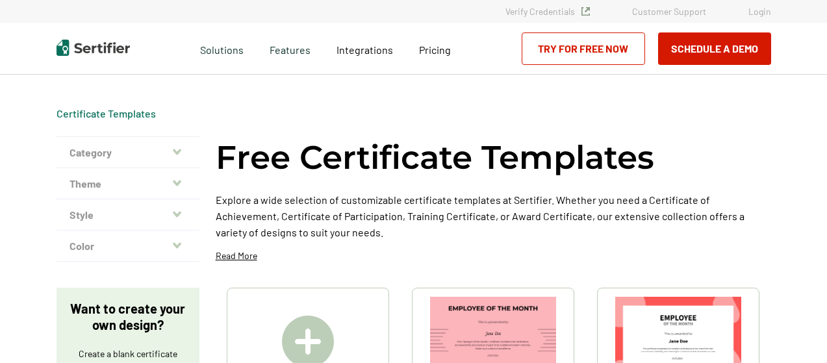 The image size is (827, 363). Describe the element at coordinates (128, 317) in the screenshot. I see `p: Want to create your own design?` at that location.